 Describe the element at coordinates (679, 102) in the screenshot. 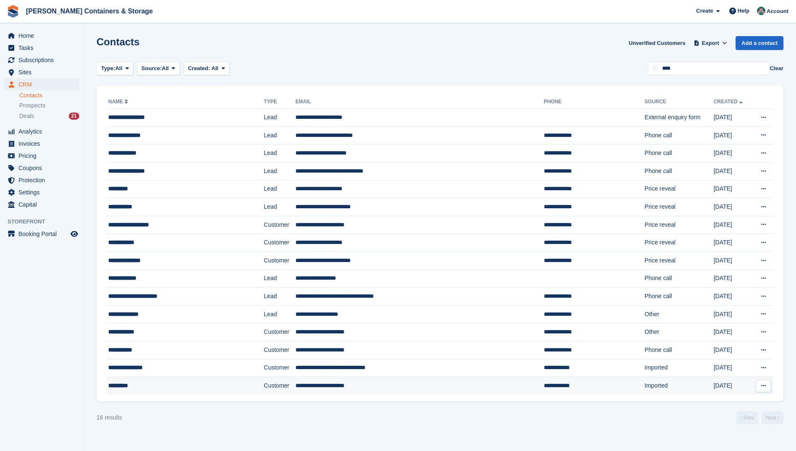

I see `th: Source` at that location.